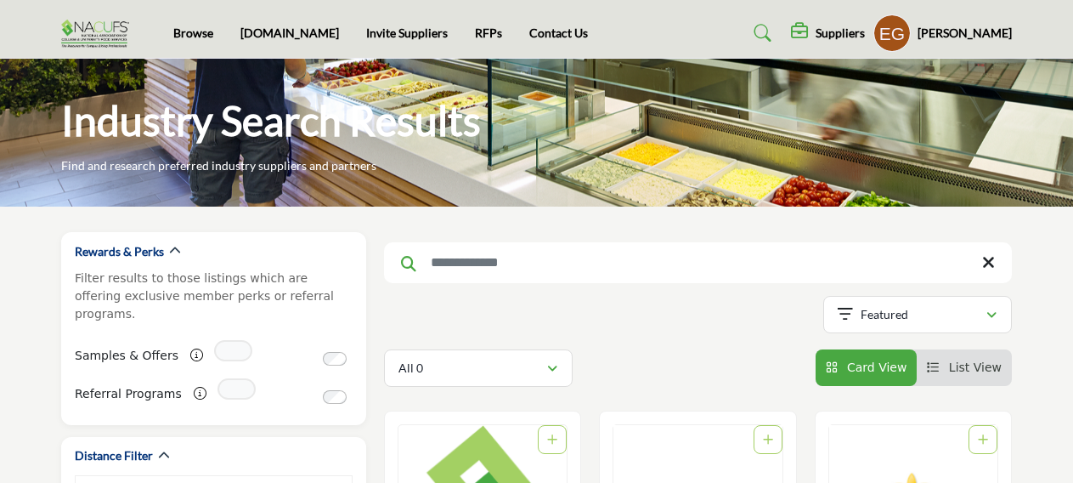  I want to click on li: Card View, so click(867, 367).